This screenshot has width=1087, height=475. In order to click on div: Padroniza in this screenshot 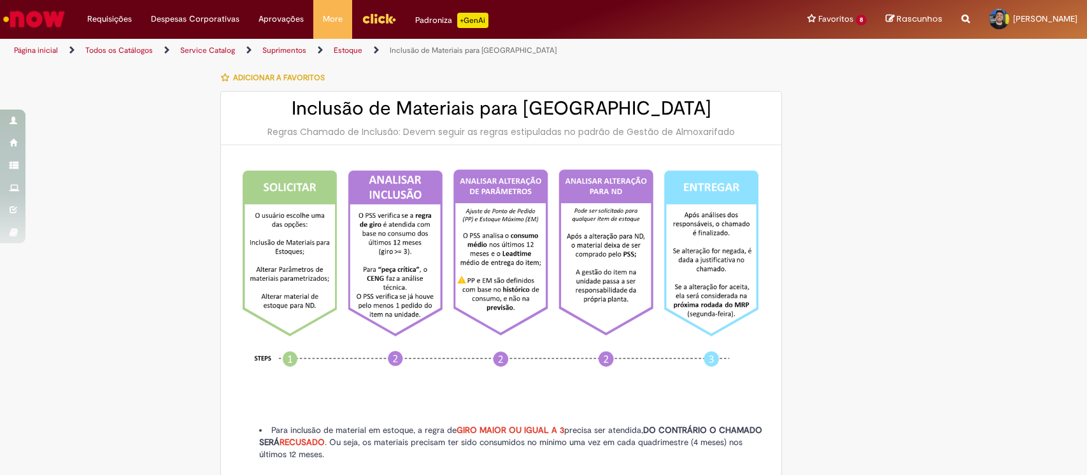, I will do `click(452, 20)`.